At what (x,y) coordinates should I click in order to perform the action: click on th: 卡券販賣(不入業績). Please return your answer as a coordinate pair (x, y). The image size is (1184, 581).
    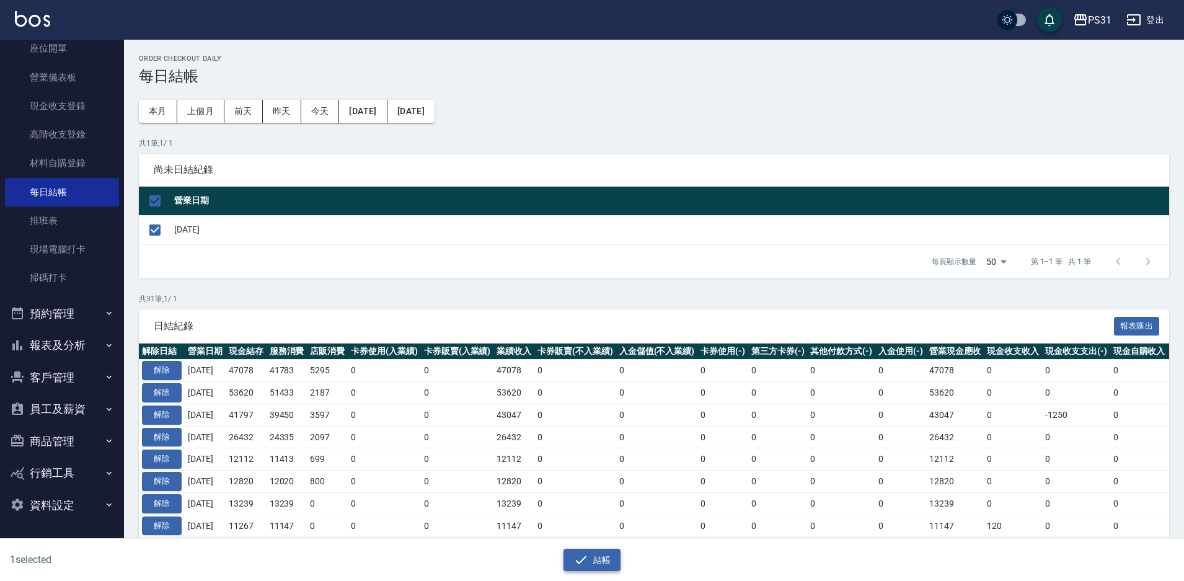
    Looking at the image, I should click on (575, 351).